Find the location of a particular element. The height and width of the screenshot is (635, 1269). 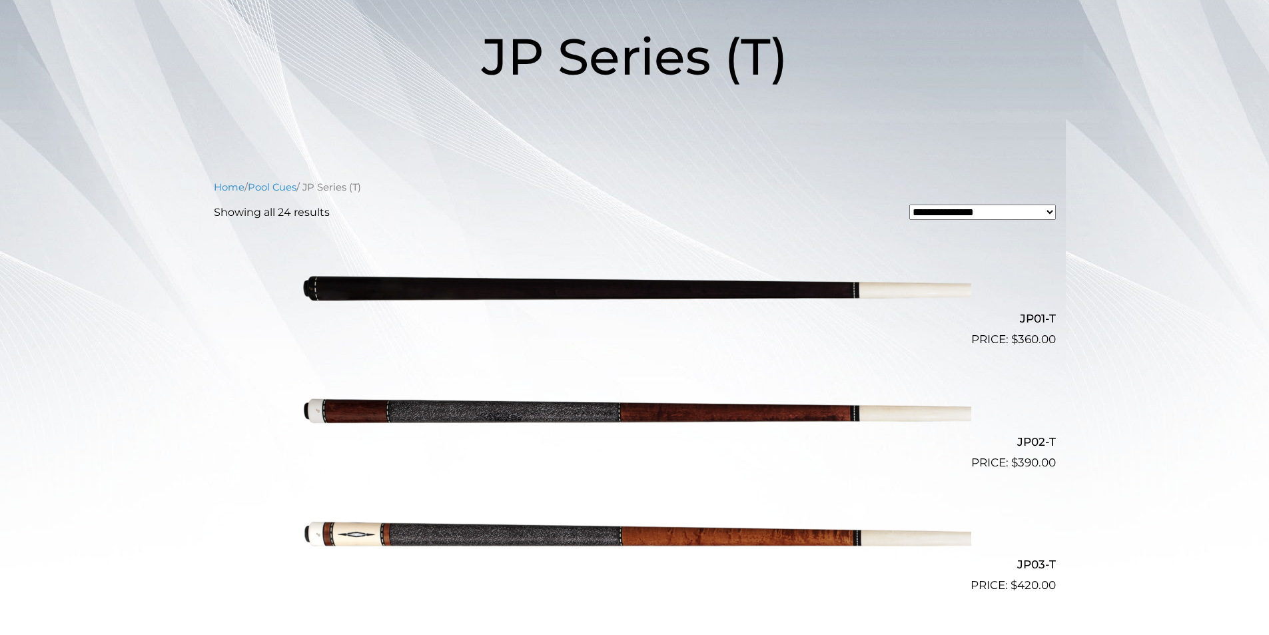

img: JP03-T is located at coordinates (635, 533).